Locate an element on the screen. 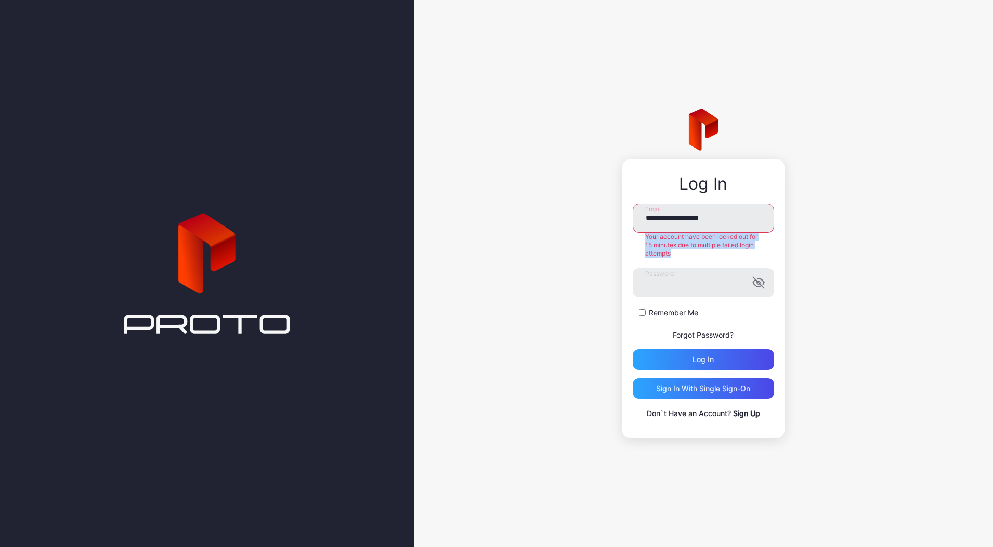 Image resolution: width=993 pixels, height=547 pixels. a: Sign Up is located at coordinates (746, 413).